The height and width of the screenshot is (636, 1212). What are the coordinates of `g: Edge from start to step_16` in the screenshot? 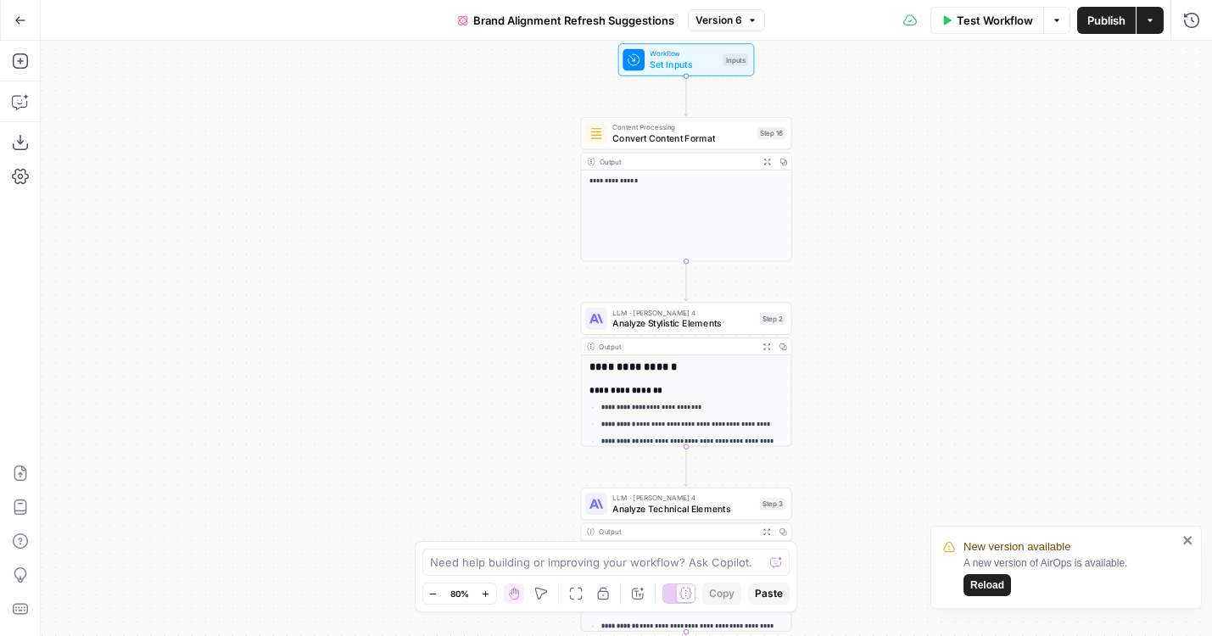 It's located at (686, 96).